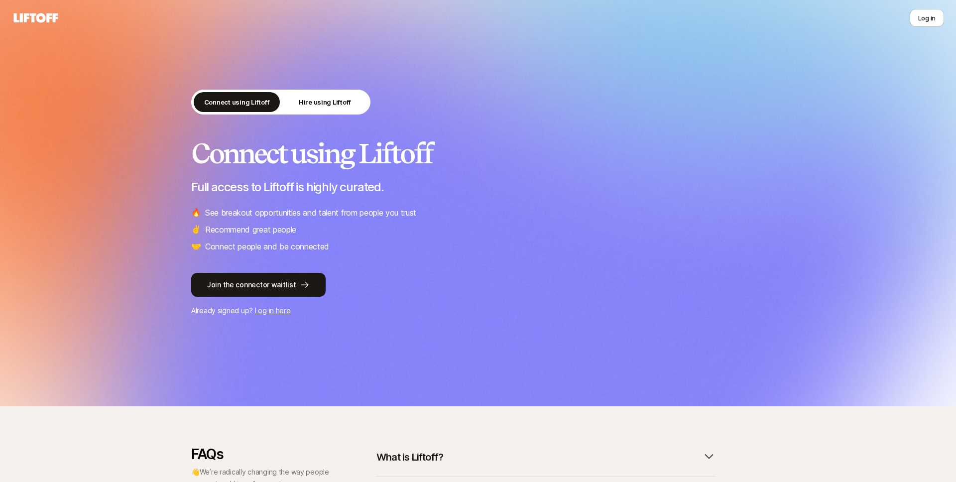  I want to click on h2: Connect using Liftoff, so click(478, 153).